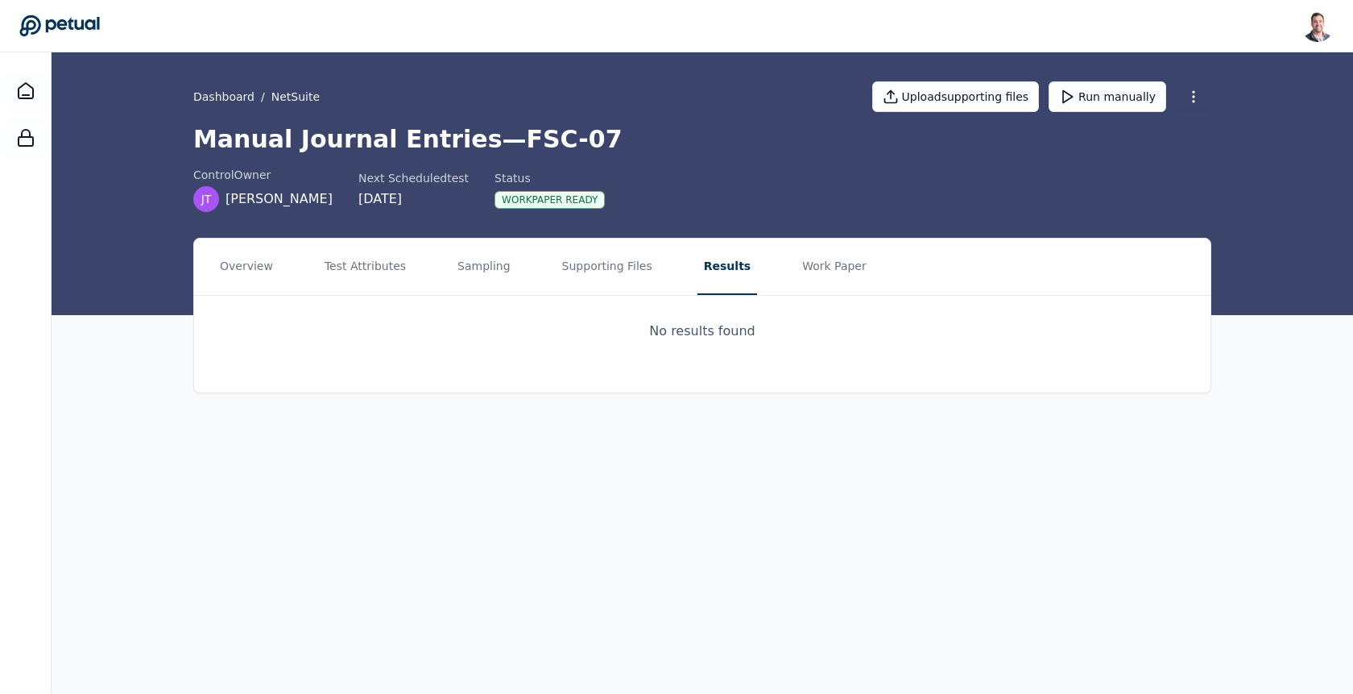 The image size is (1353, 694). Describe the element at coordinates (246, 267) in the screenshot. I see `button: Overview` at that location.